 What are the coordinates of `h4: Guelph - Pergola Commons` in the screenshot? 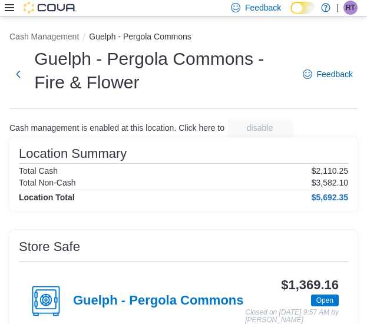 It's located at (158, 301).